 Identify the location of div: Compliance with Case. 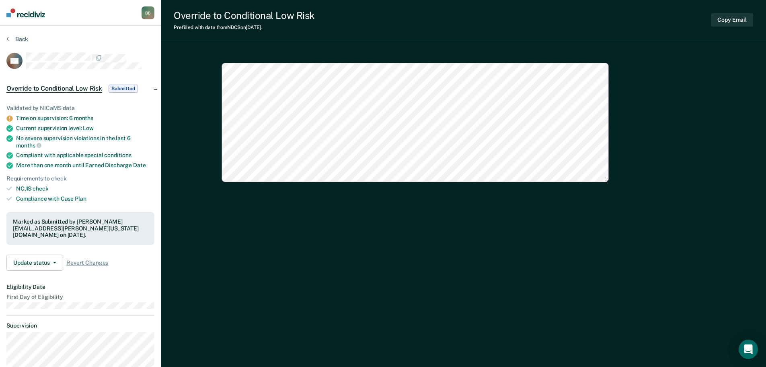
(85, 198).